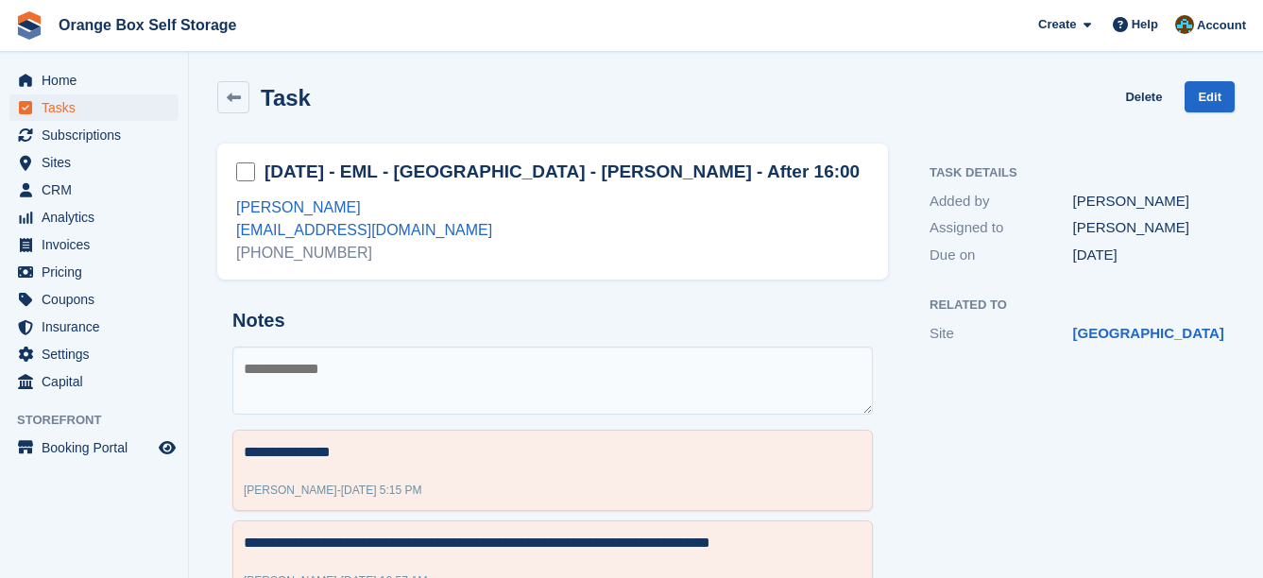 This screenshot has width=1263, height=578. What do you see at coordinates (1185, 25) in the screenshot?
I see `img: Mike` at bounding box center [1185, 25].